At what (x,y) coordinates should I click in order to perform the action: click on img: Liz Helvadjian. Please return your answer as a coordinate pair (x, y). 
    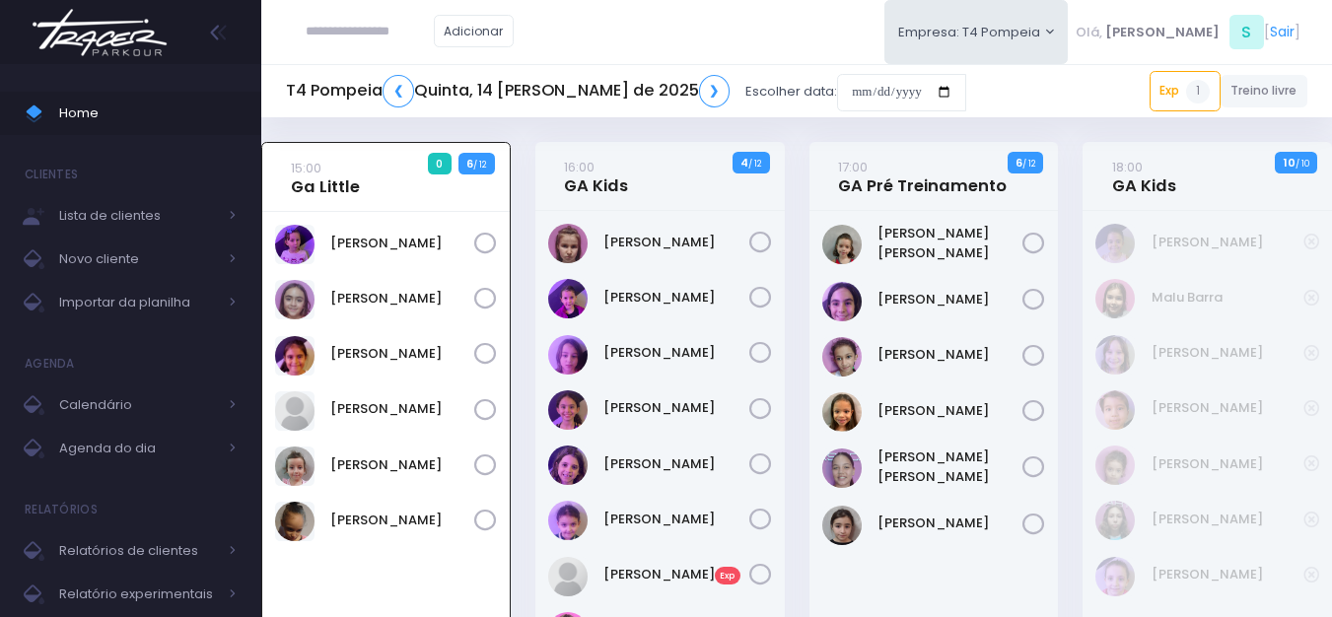
    Looking at the image, I should click on (568, 520).